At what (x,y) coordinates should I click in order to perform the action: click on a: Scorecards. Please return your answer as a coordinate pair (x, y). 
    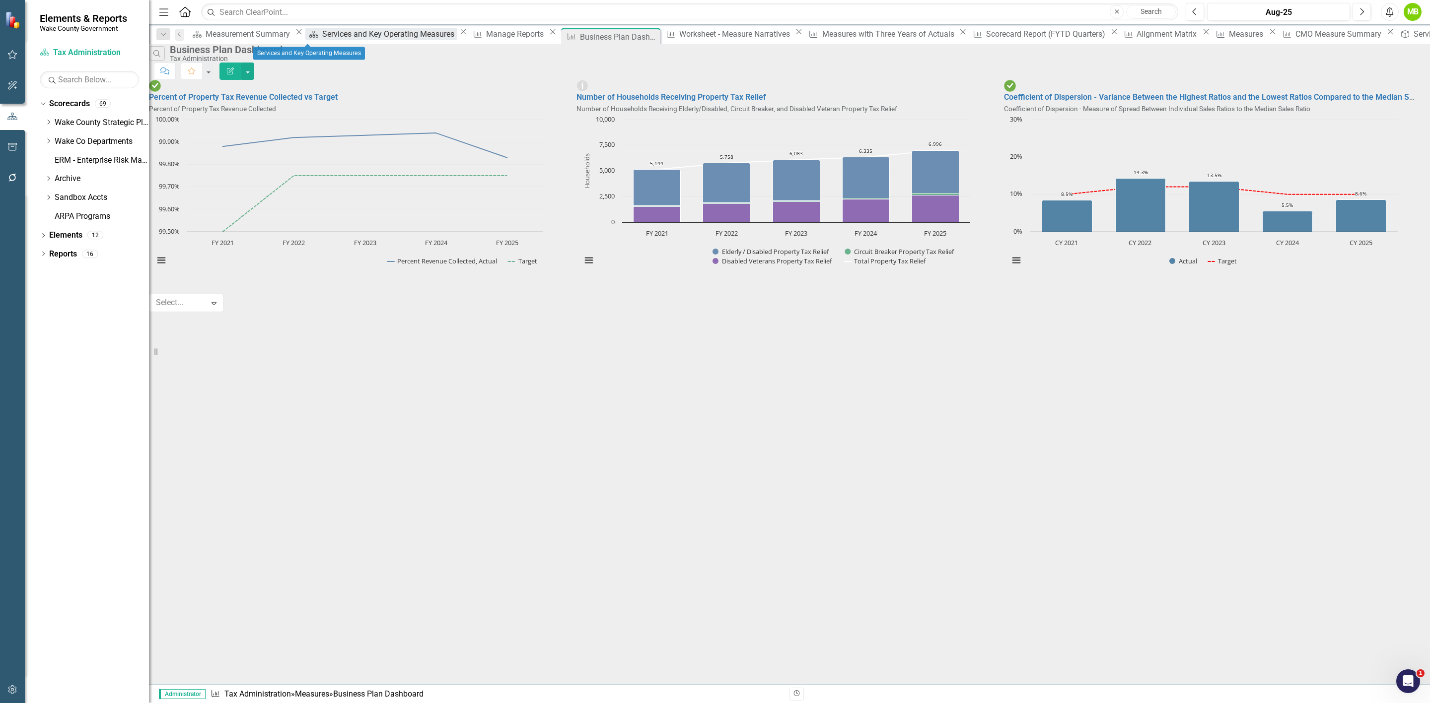
    Looking at the image, I should click on (70, 104).